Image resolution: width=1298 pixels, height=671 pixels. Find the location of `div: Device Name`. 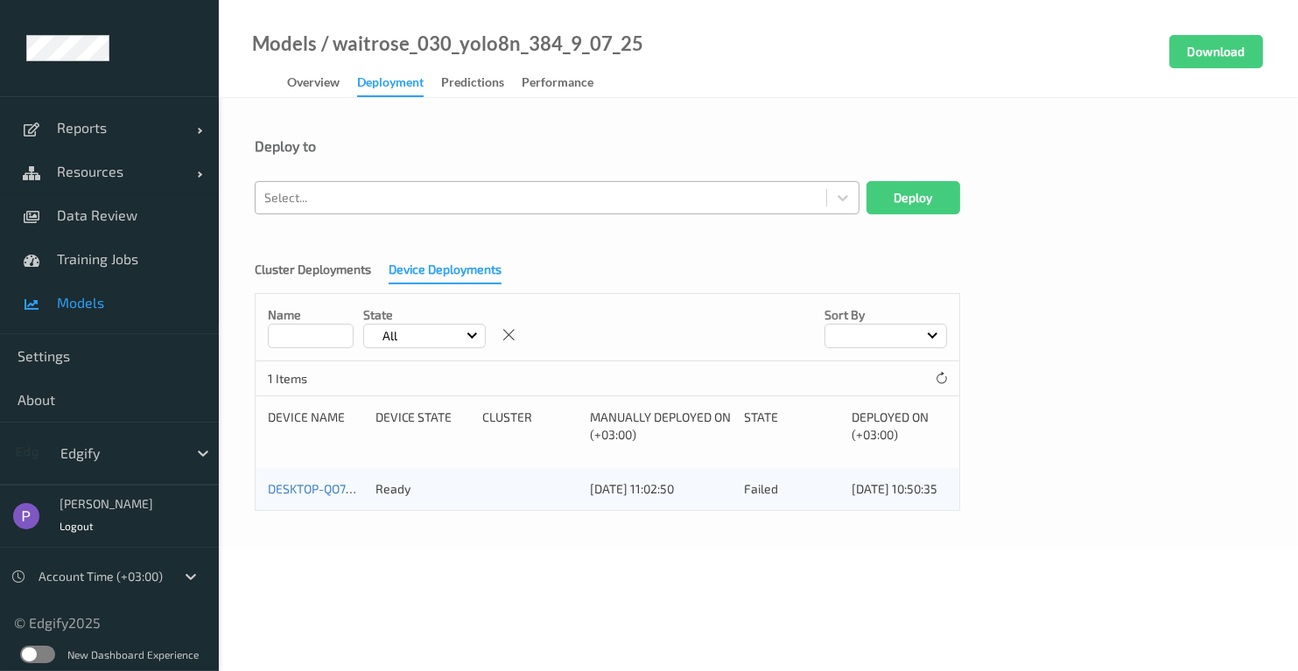

div: Device Name is located at coordinates (315, 426).